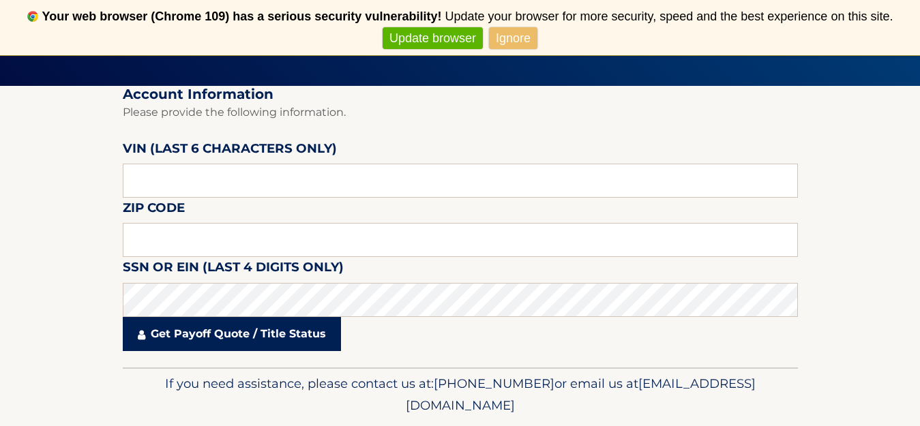 The image size is (920, 426). Describe the element at coordinates (460, 395) in the screenshot. I see `p: If you need assistance, please contact us at: or email us at` at that location.